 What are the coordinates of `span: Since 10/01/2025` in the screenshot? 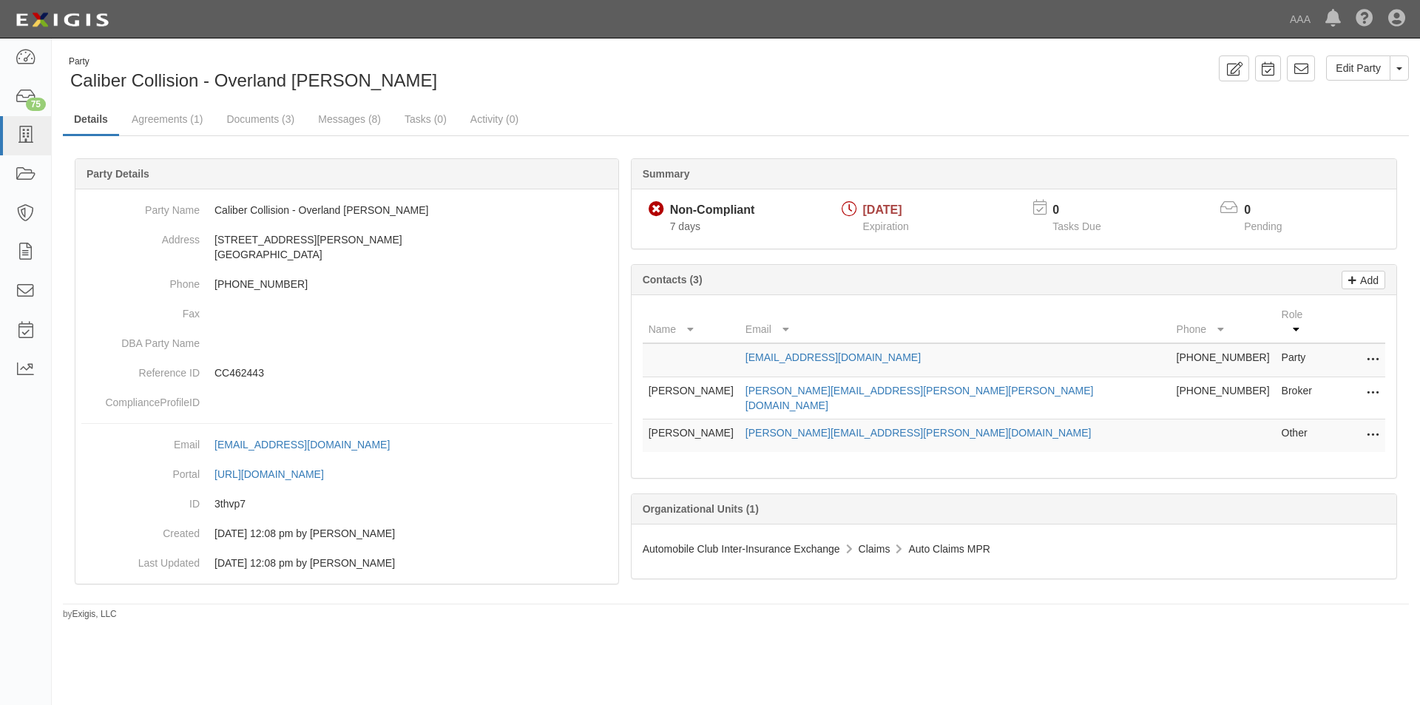 It's located at (685, 226).